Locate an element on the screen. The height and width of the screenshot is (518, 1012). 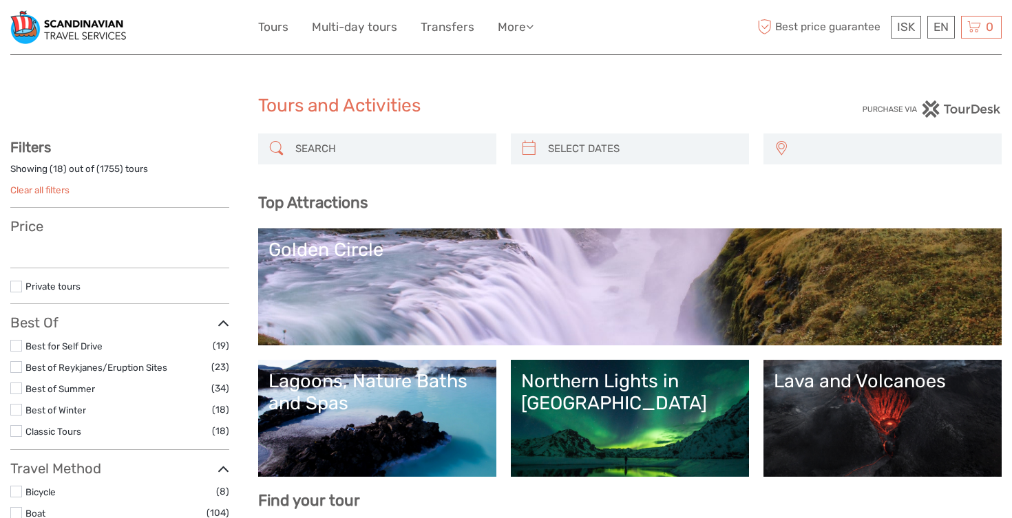
a: Tours is located at coordinates (273, 27).